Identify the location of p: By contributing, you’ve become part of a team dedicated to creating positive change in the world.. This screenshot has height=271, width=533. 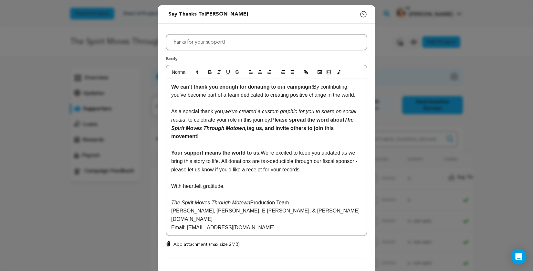
(267, 91).